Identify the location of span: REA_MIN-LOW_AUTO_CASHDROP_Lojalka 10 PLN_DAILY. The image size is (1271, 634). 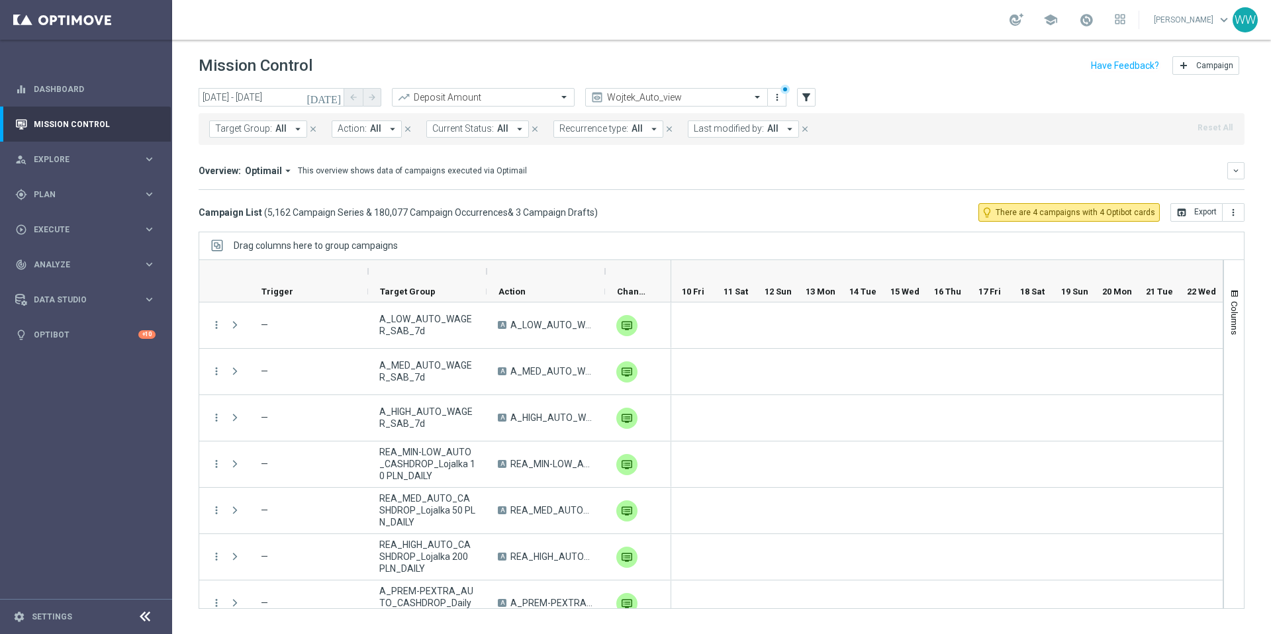
(552, 464).